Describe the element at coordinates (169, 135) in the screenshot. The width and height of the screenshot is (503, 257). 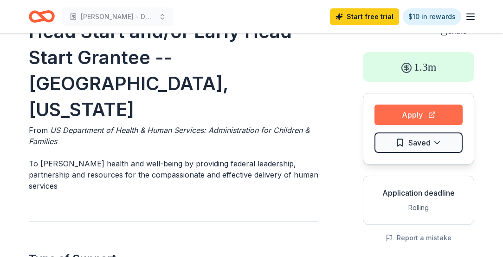
I see `span: US Department of Health & Human Services: Administration for Children & Families` at that location.